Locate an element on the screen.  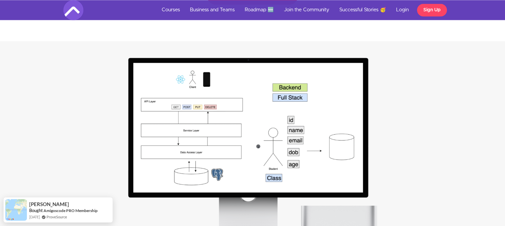
a: ProveSource is located at coordinates (57, 217).